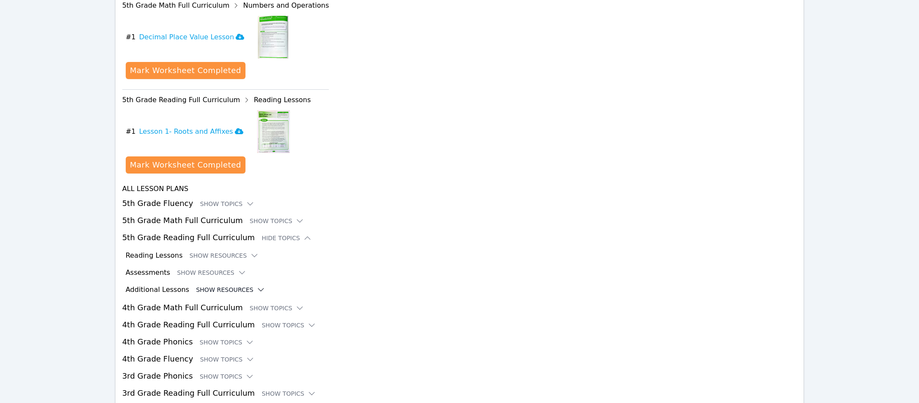 This screenshot has height=403, width=919. I want to click on h3: 4th Grade Math Full Curriculum, so click(460, 308).